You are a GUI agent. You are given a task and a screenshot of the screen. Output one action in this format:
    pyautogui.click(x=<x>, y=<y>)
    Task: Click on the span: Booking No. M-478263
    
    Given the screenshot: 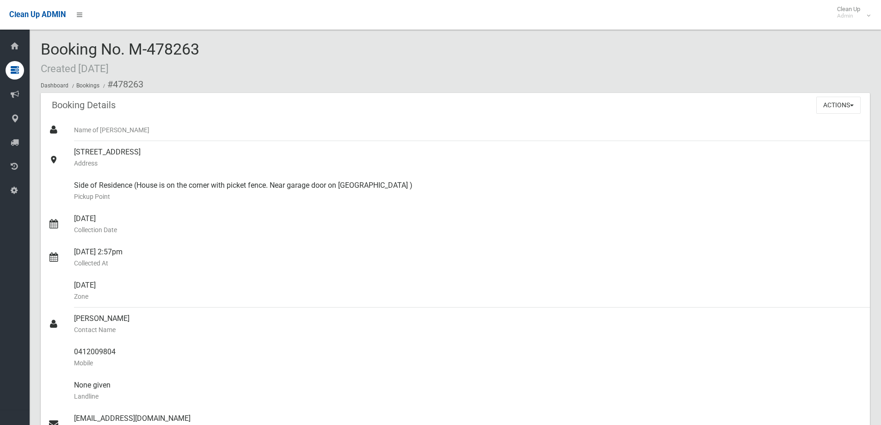 What is the action you would take?
    pyautogui.click(x=120, y=58)
    